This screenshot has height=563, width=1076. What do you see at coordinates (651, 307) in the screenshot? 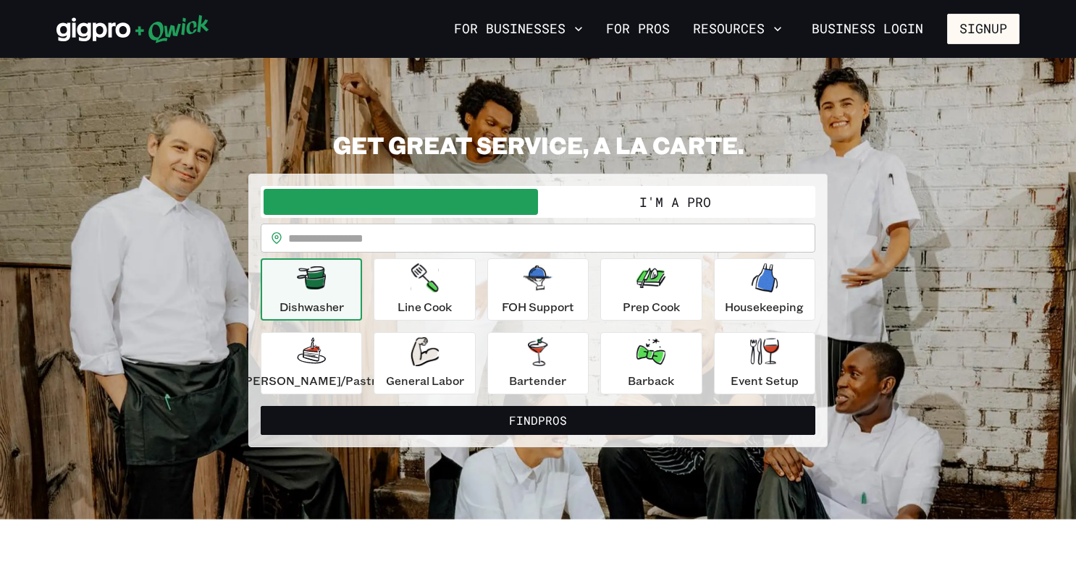
I see `p: Prep Cook` at bounding box center [651, 307].